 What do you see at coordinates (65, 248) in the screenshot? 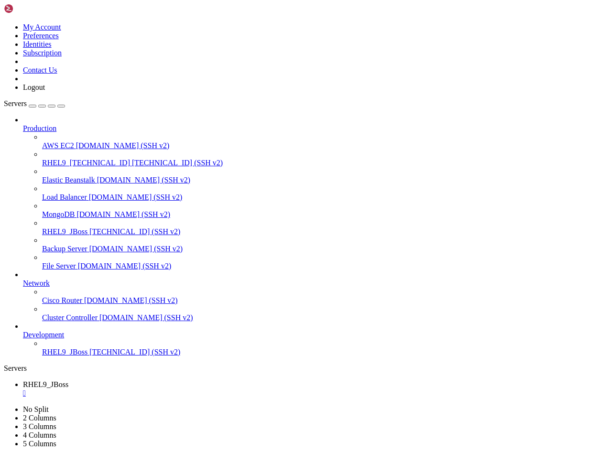
I see `span: Backup Server` at bounding box center [65, 248].